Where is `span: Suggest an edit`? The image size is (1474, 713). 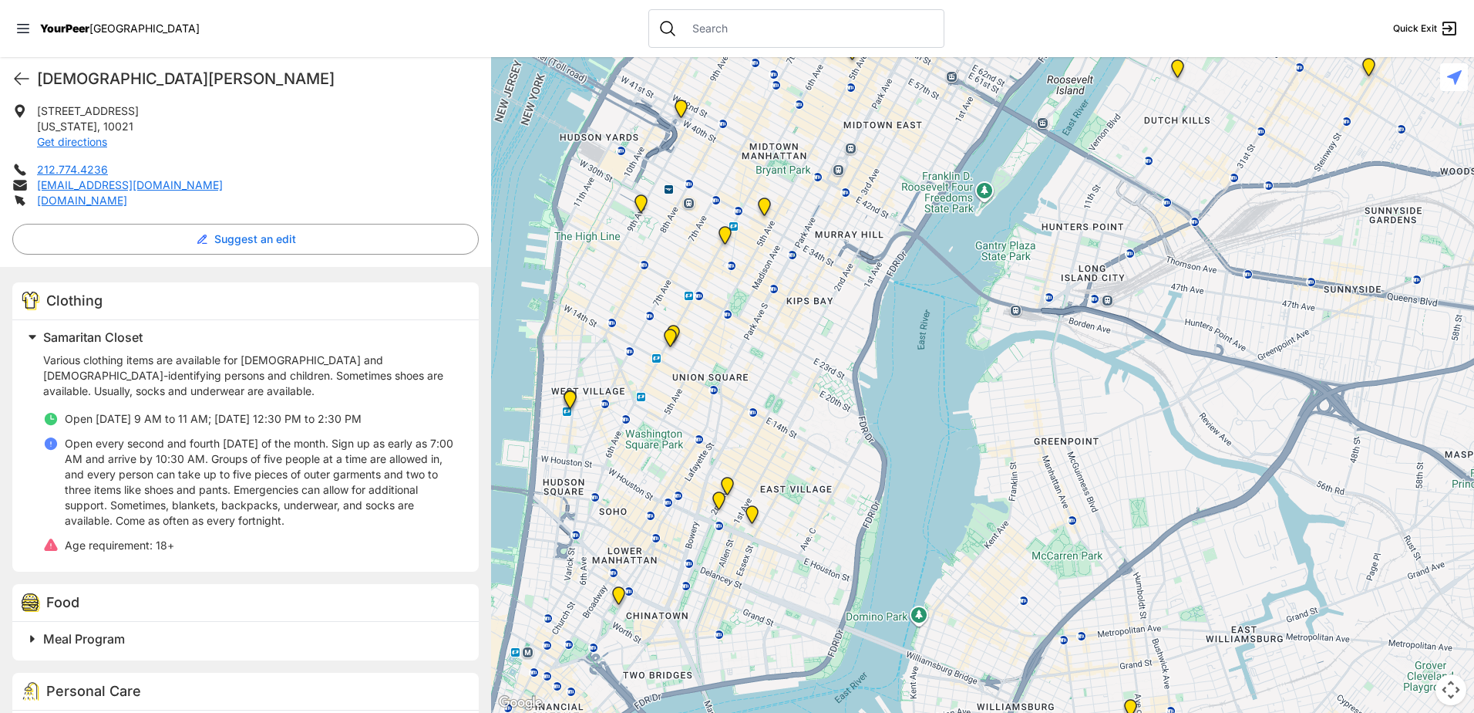 span: Suggest an edit is located at coordinates (255, 239).